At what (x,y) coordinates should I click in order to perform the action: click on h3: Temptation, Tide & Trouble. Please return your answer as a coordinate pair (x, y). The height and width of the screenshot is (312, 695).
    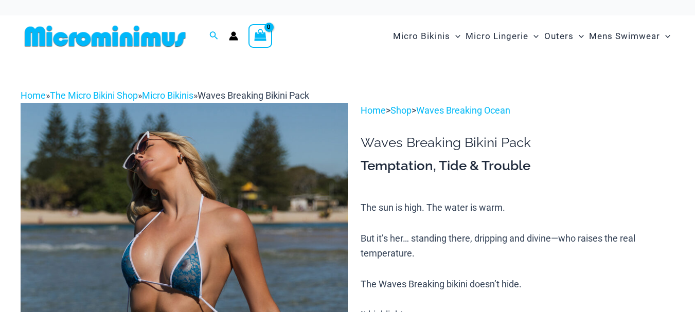
    Looking at the image, I should click on (518, 166).